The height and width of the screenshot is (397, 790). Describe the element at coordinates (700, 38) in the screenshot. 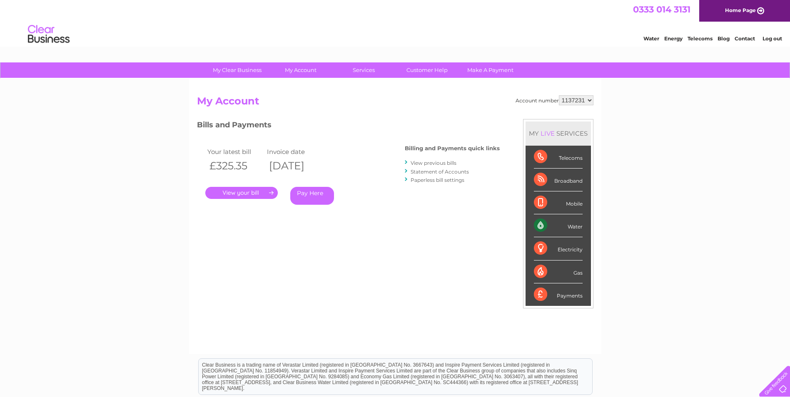

I see `a: Telecoms` at that location.